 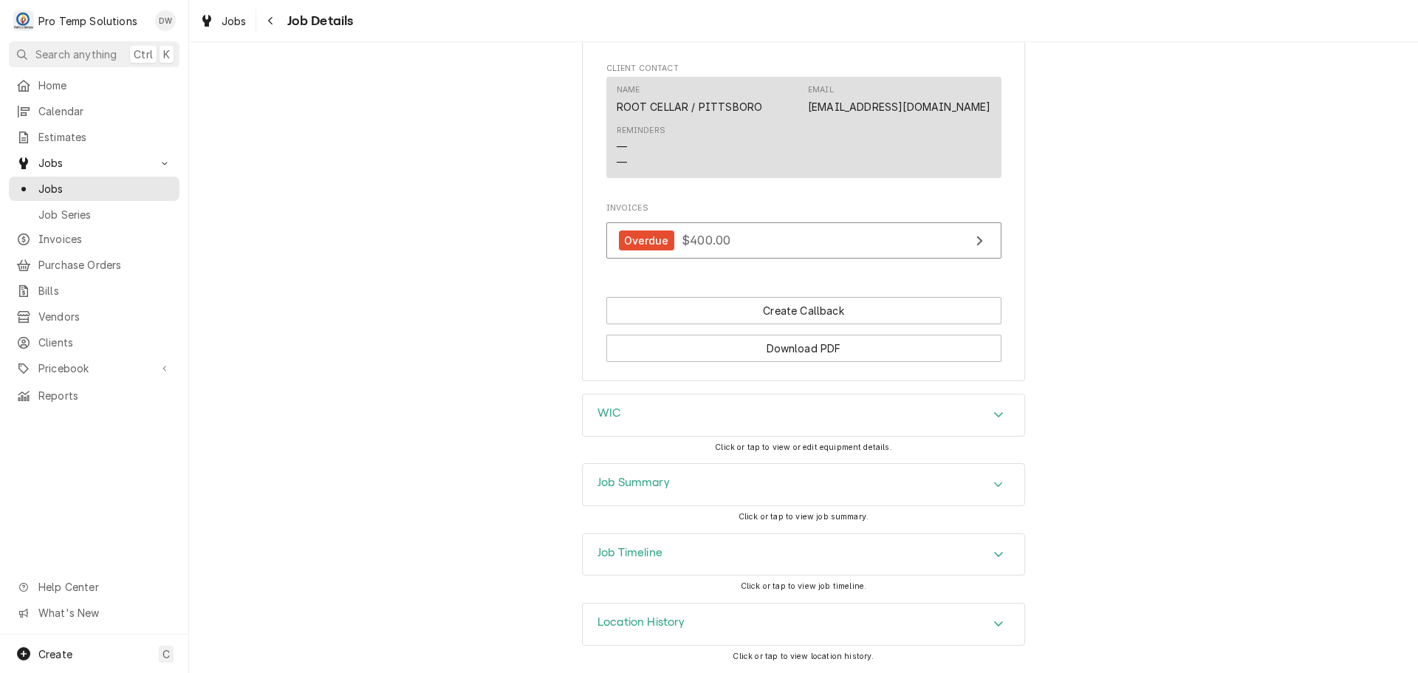 What do you see at coordinates (94, 214) in the screenshot?
I see `a: Job Series` at bounding box center [94, 214].